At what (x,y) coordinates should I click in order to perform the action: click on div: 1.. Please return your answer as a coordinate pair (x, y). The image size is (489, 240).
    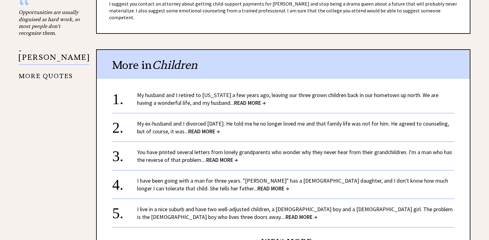
    Looking at the image, I should click on (125, 97).